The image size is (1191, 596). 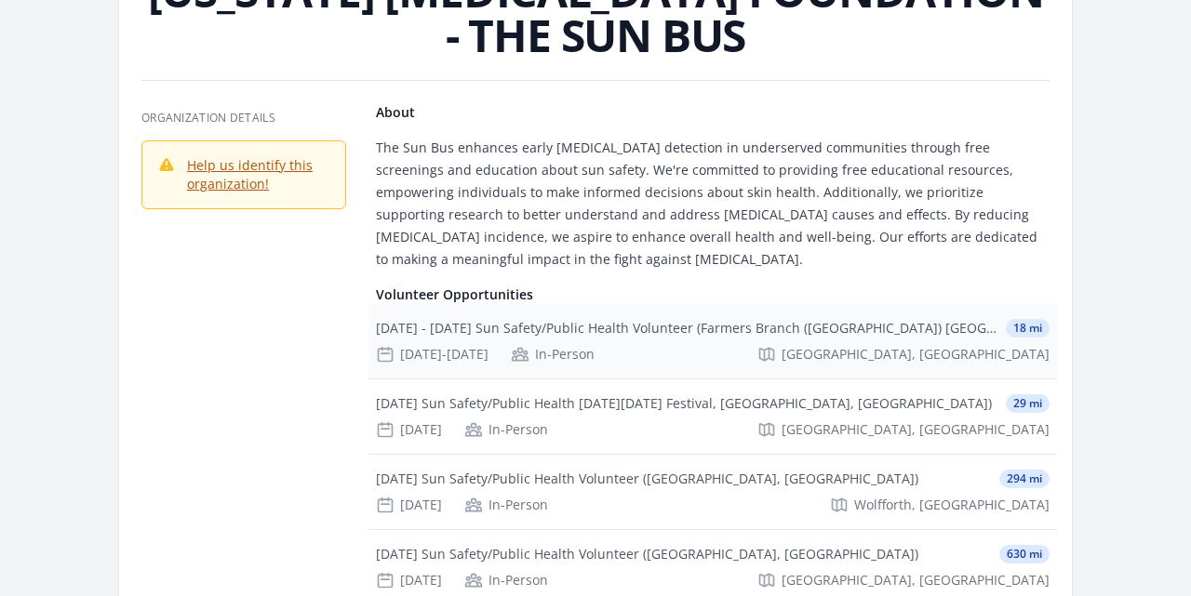 I want to click on a: Help us identify this organization!, so click(x=249, y=174).